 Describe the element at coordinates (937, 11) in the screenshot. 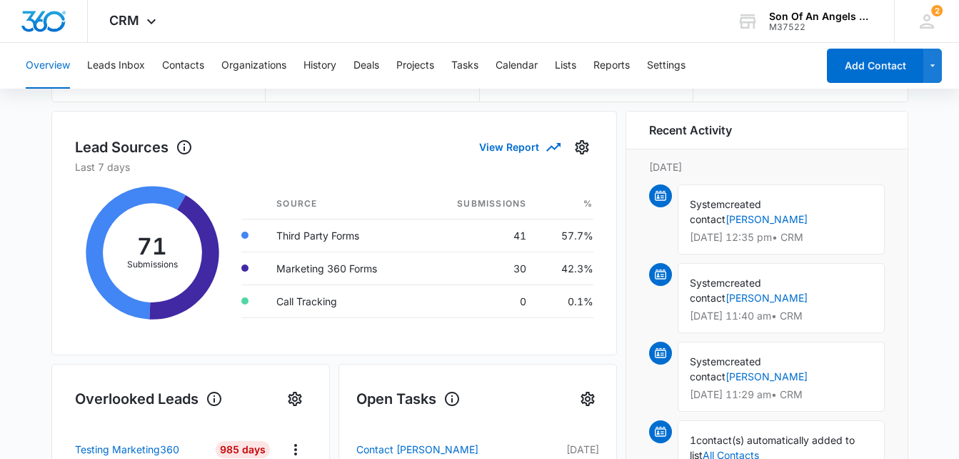

I see `div: notifications count` at that location.